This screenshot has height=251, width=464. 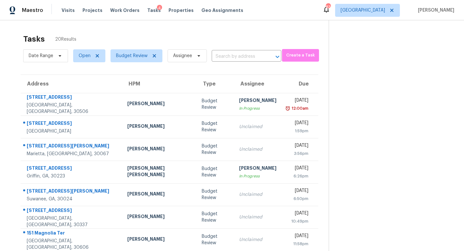 I want to click on div: Suwanee, GA, 30024, so click(x=72, y=199).